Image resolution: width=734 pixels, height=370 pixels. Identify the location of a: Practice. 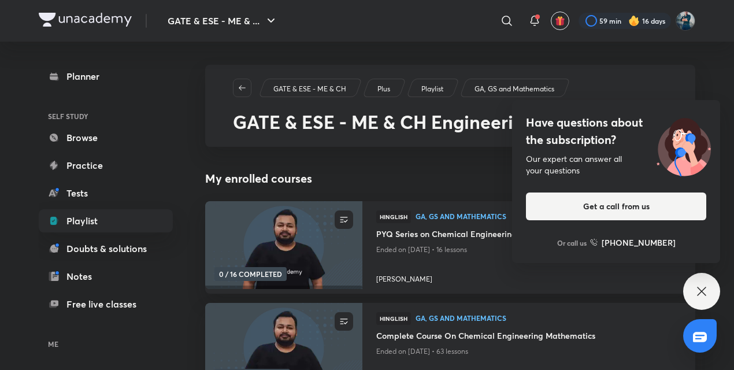
(106, 165).